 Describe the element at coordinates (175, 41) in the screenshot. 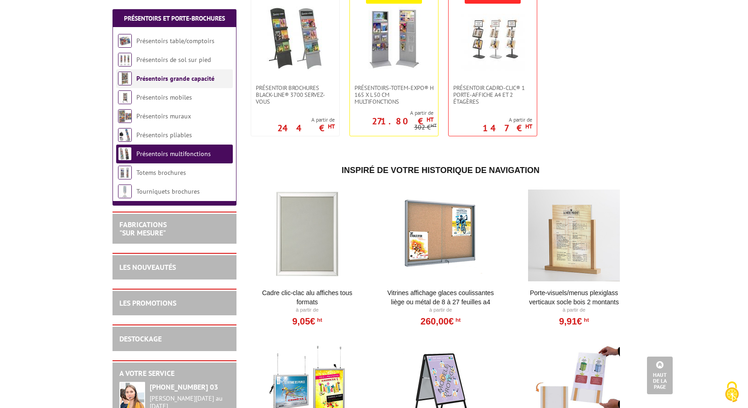

I see `a: Présentoirs table/comptoirs` at that location.